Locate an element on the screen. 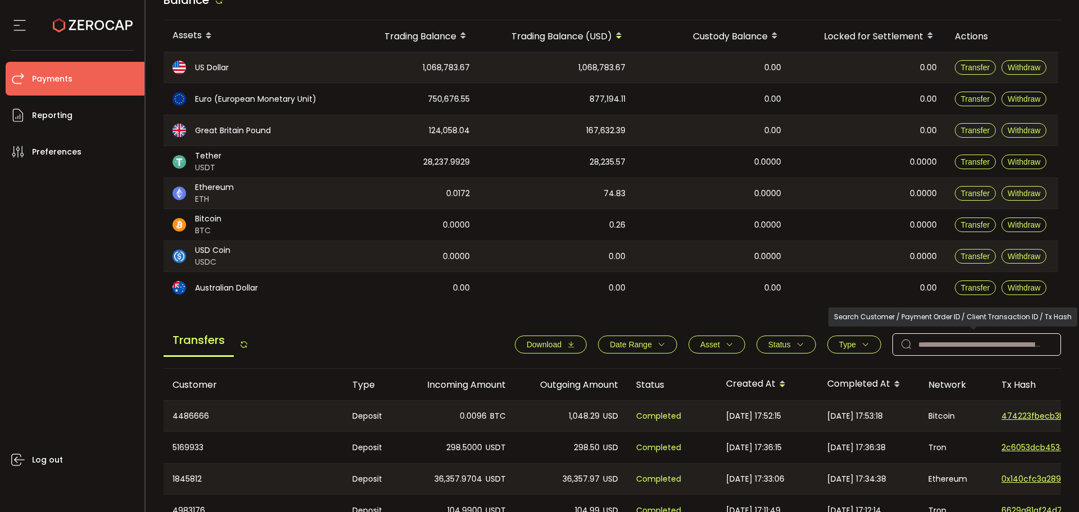 The image size is (1079, 512). button: Asset is located at coordinates (716, 344).